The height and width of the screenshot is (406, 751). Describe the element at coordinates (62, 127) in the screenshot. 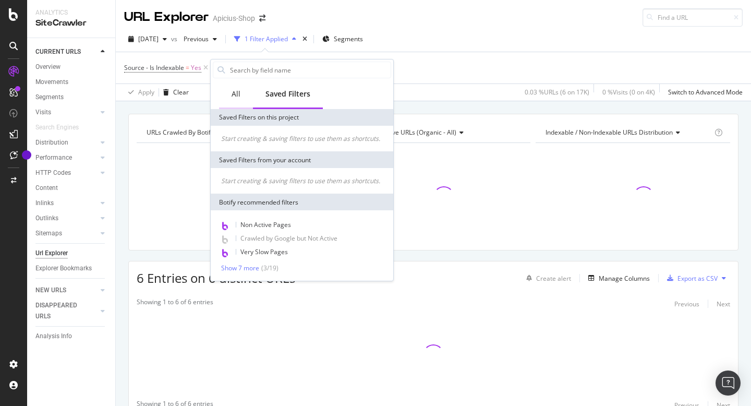

I see `a: Search Engines` at that location.